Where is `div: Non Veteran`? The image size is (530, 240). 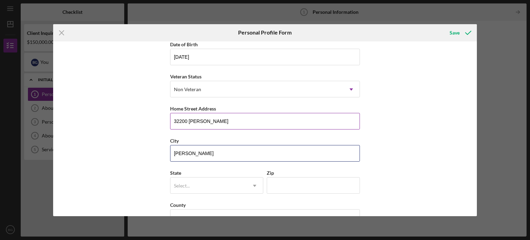
div: Non Veteran is located at coordinates (187, 89).